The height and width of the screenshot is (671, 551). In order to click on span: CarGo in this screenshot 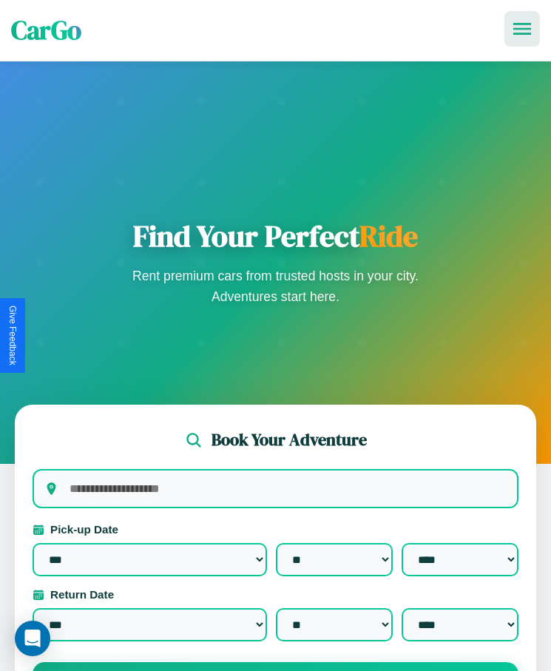, I will do `click(46, 30)`.